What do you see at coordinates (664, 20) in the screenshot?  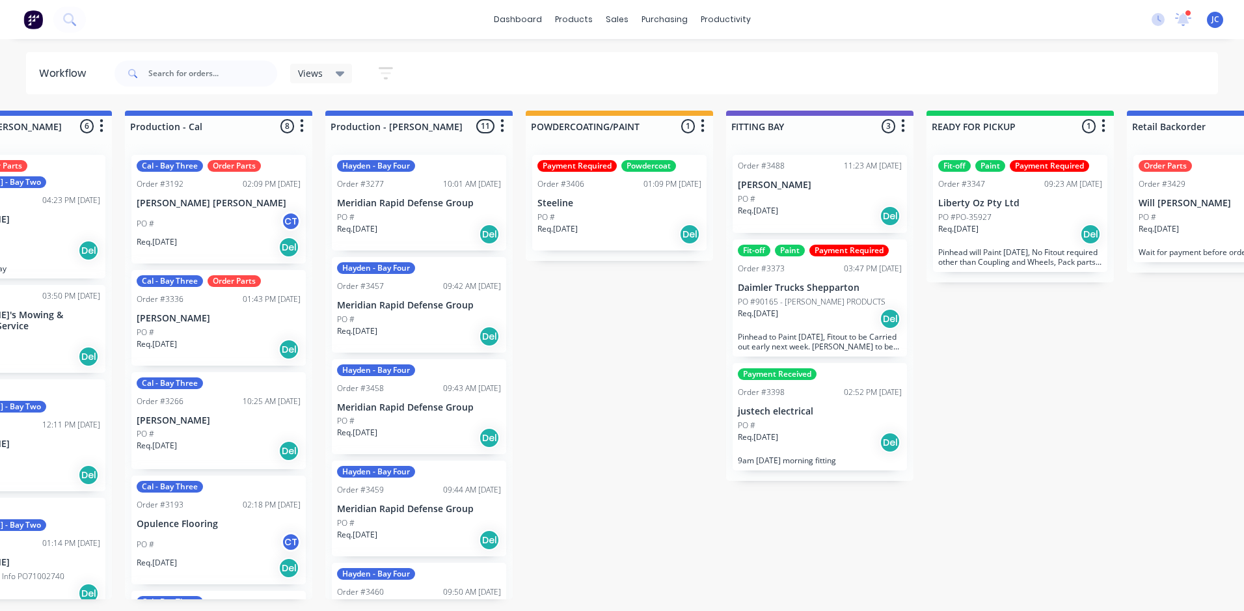 I see `div: purchasing` at bounding box center [664, 20].